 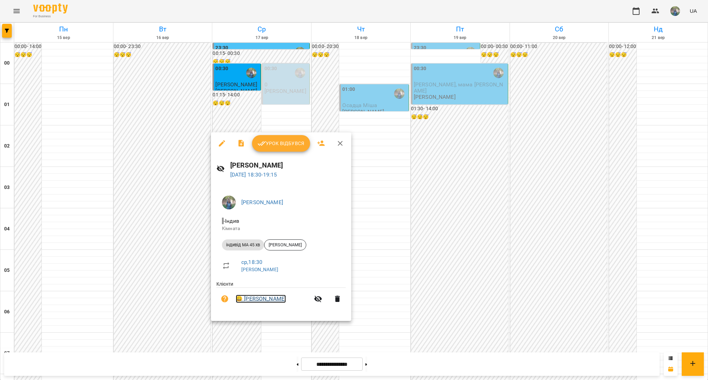 What do you see at coordinates (243, 245) in the screenshot?
I see `span: індивід МА 45 хв` at bounding box center [243, 245].